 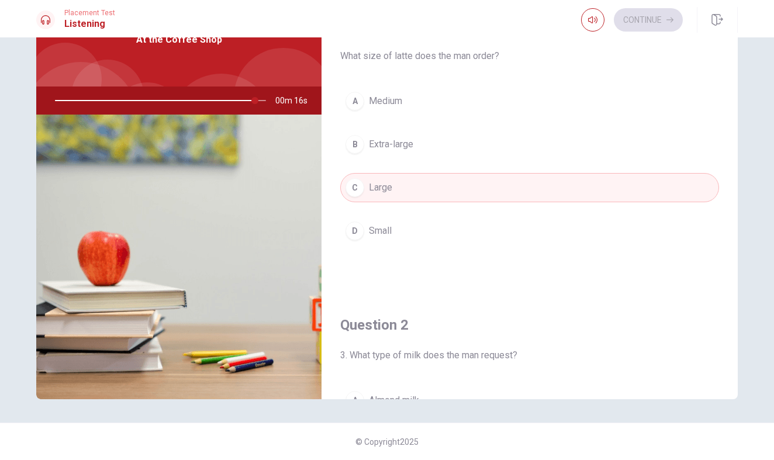 I want to click on button: AMedium, so click(x=530, y=101).